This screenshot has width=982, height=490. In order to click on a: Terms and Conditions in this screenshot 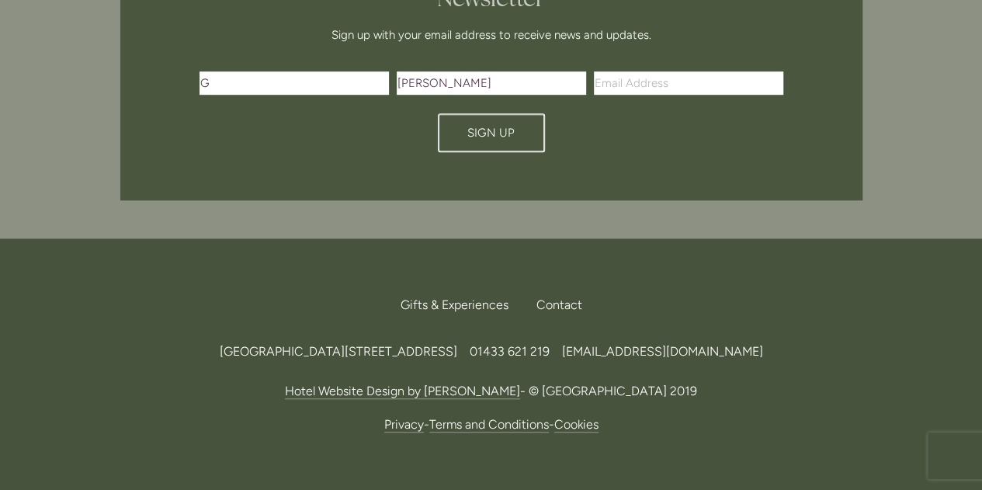, I will do `click(489, 425)`.